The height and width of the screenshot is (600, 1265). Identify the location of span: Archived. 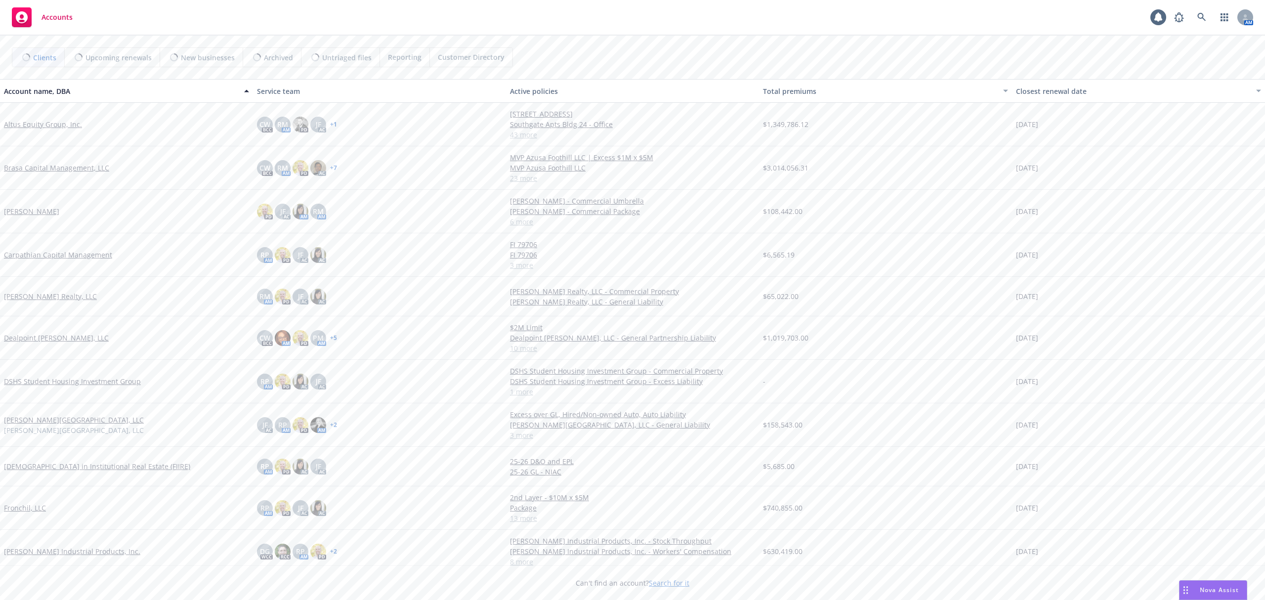
(278, 57).